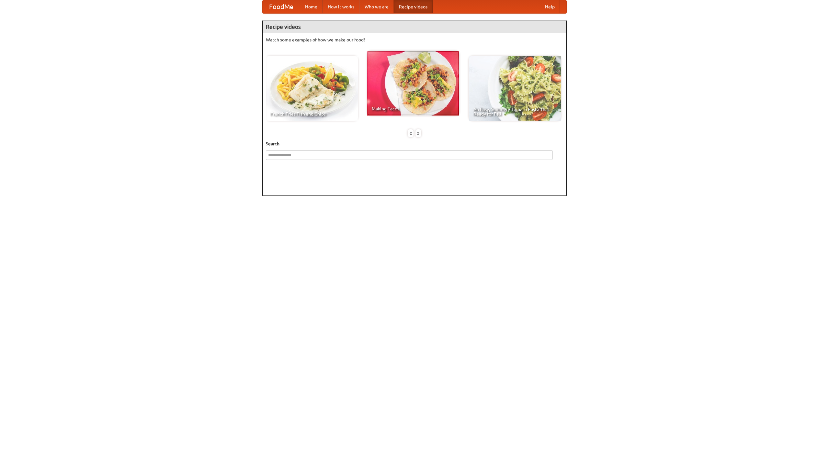 Image resolution: width=829 pixels, height=458 pixels. What do you see at coordinates (281, 7) in the screenshot?
I see `a: FoodMe` at bounding box center [281, 7].